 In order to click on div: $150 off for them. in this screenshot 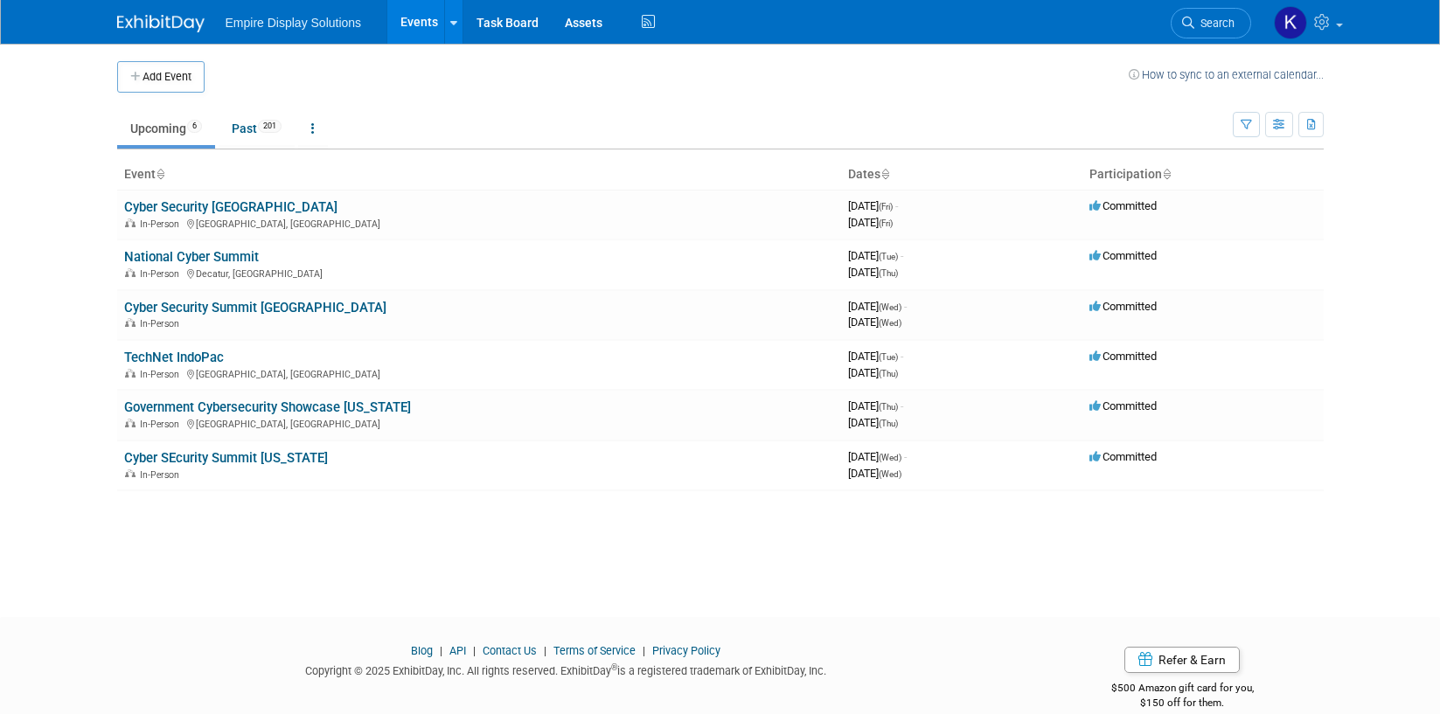, I will do `click(1182, 703)`.